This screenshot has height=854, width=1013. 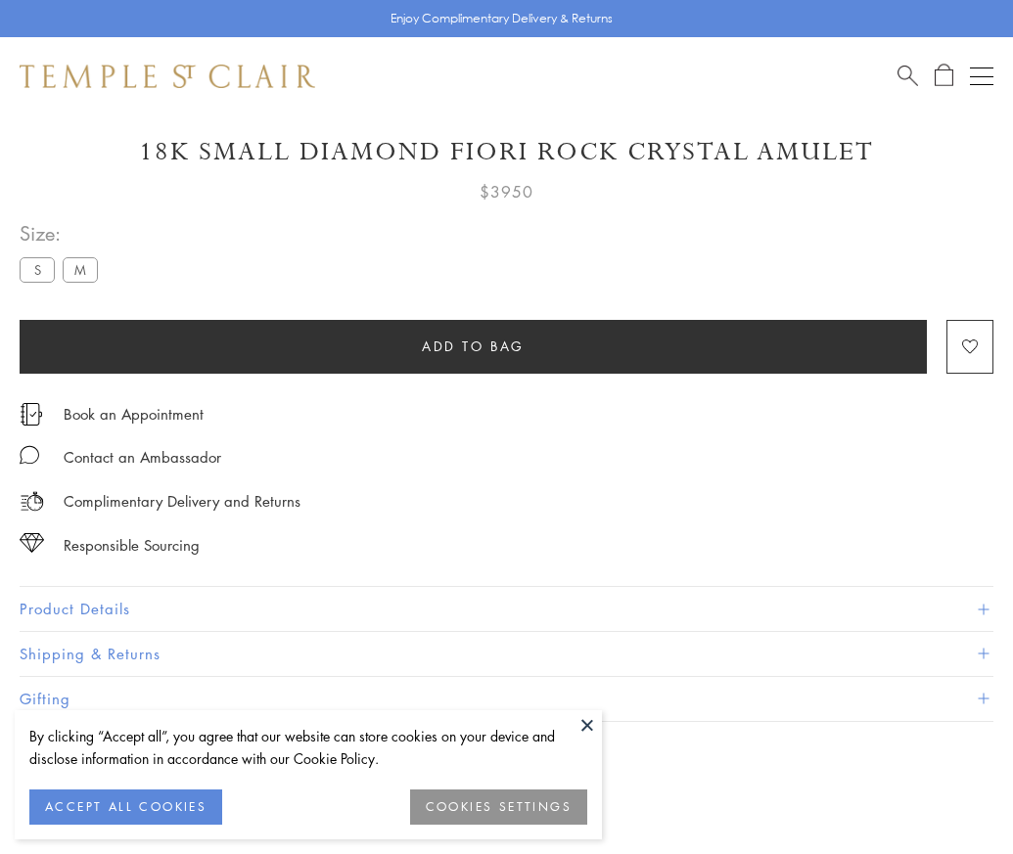 I want to click on img: icon_appointment.svg, so click(x=31, y=414).